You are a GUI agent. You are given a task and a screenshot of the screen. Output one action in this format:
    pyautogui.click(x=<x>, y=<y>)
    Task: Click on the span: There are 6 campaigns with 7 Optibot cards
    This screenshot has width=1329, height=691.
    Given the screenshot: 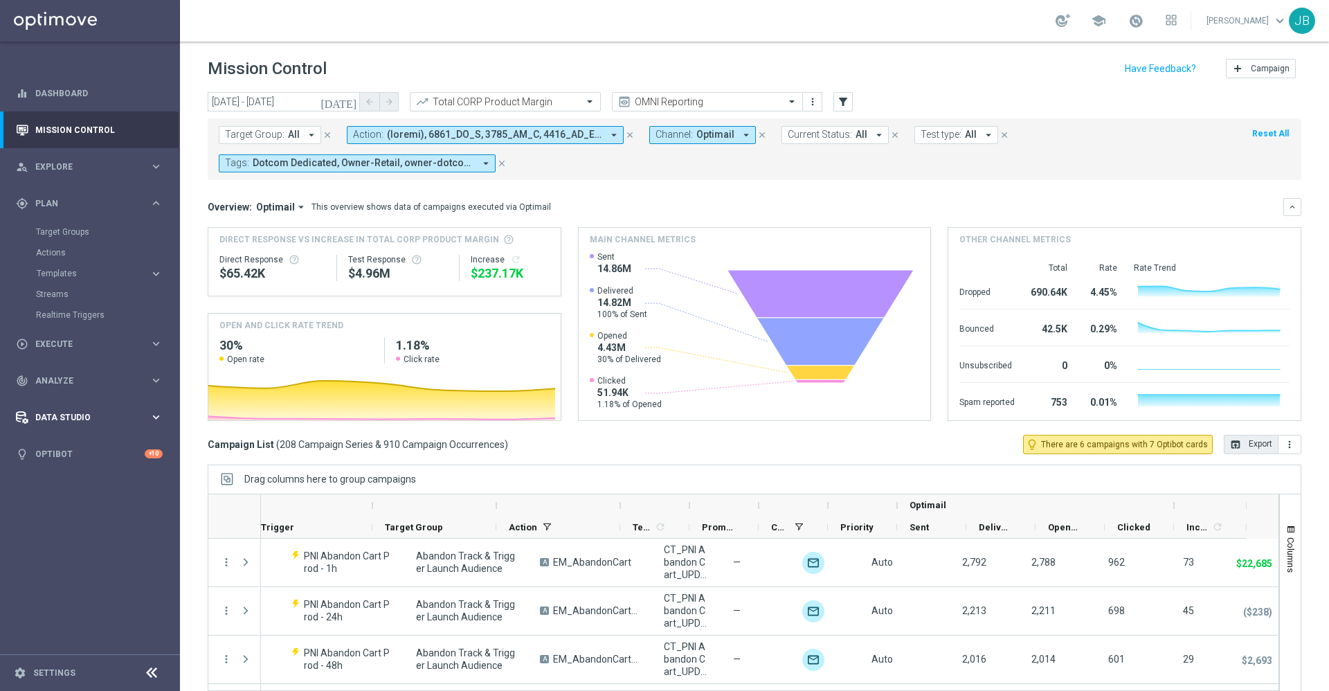 What is the action you would take?
    pyautogui.click(x=1124, y=444)
    